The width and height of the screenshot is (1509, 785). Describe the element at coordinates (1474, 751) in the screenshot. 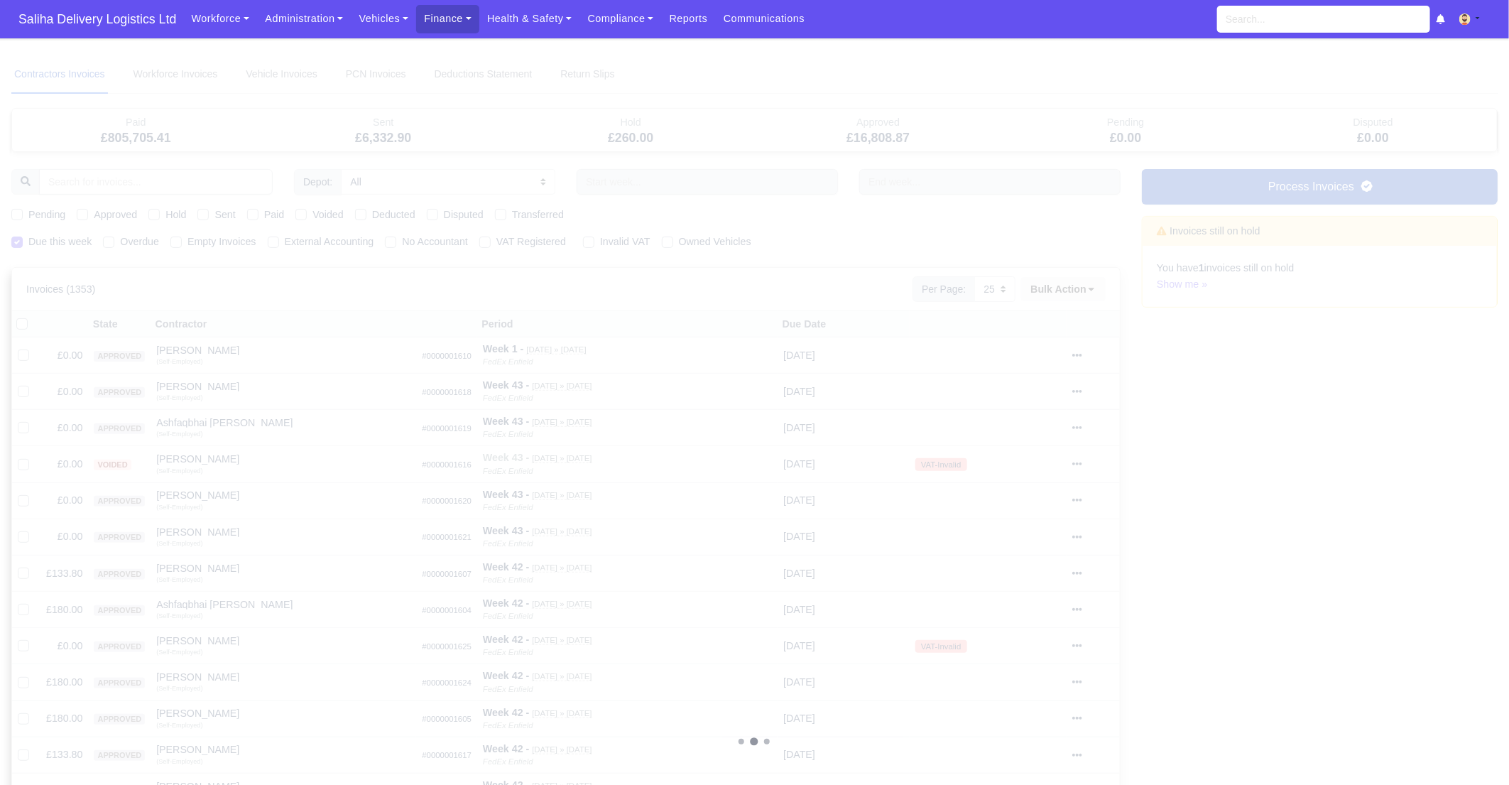

I see `div: Chat Widget` at that location.